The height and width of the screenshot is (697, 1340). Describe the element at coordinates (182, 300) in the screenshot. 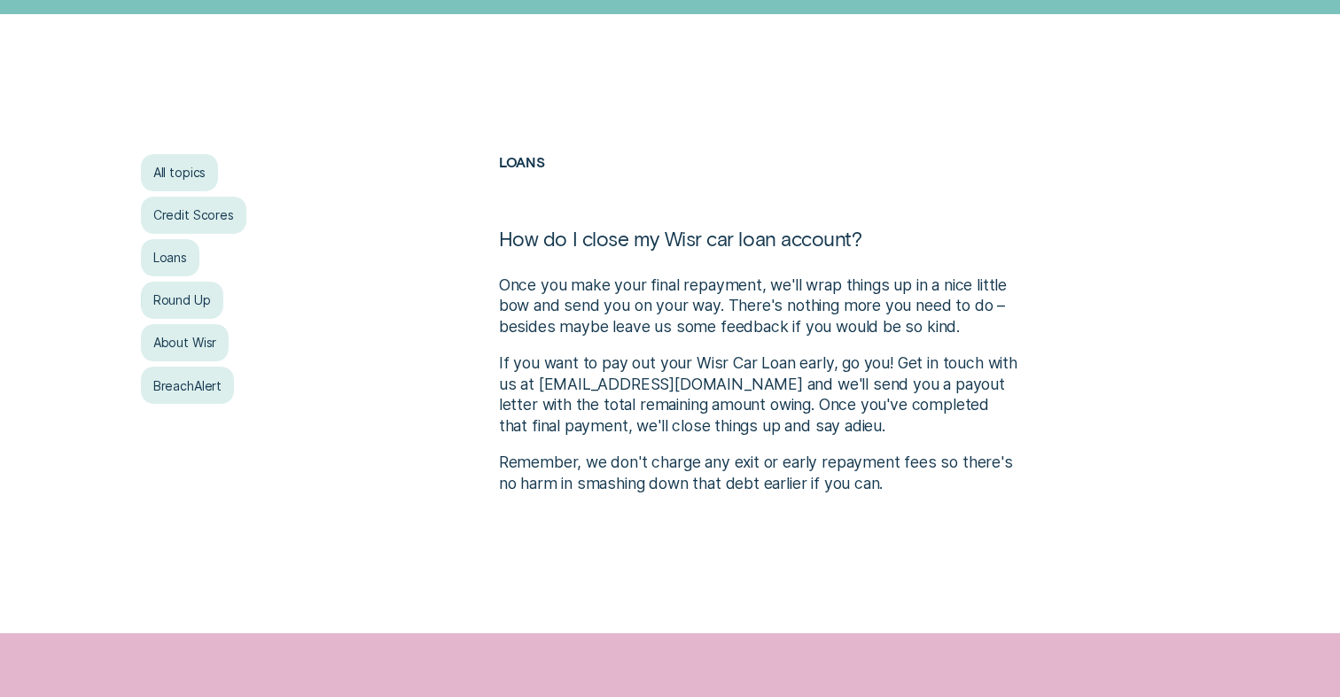

I see `a: Round Up` at that location.